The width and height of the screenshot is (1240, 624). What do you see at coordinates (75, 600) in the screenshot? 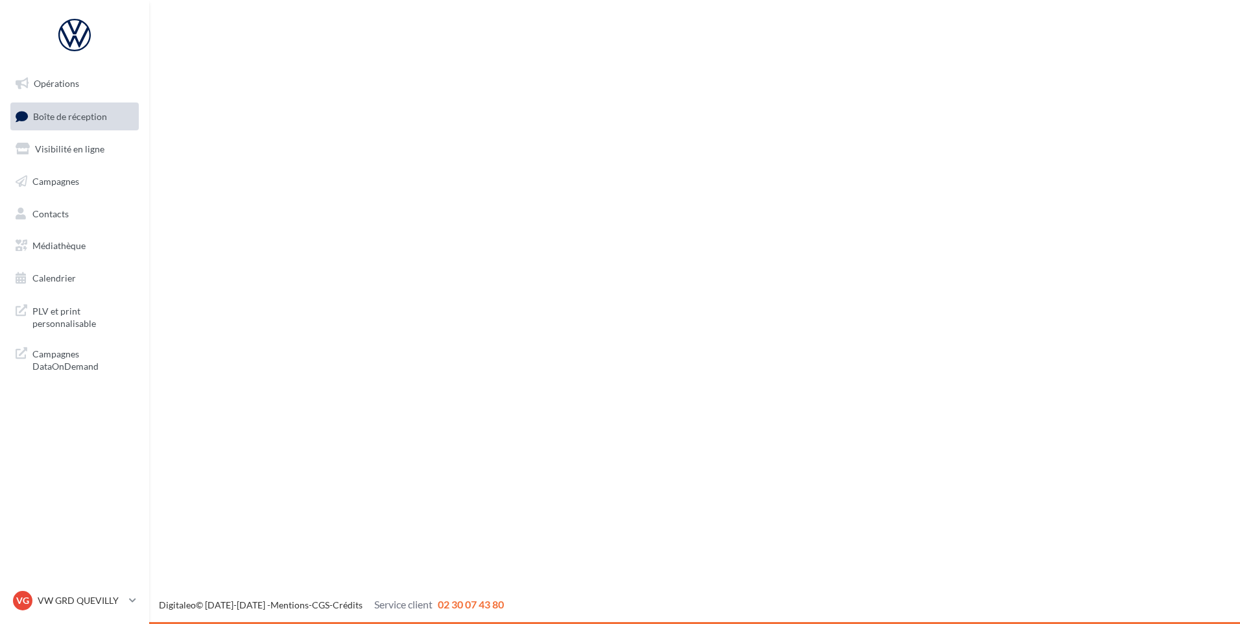
I see `a: VG VW GRD QUEVILLY` at bounding box center [75, 600].